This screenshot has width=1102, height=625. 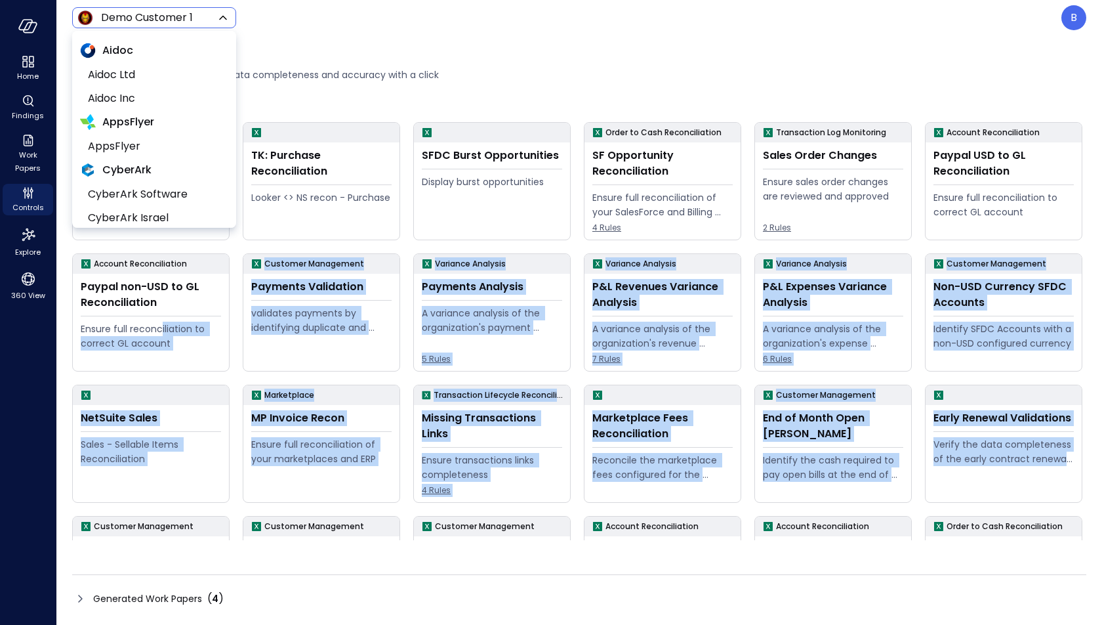 What do you see at coordinates (154, 98) in the screenshot?
I see `li: Aidoc Inc` at bounding box center [154, 98].